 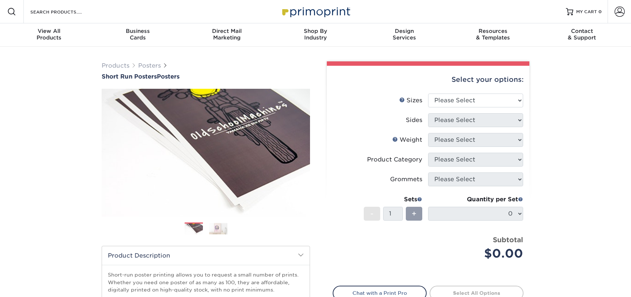 I want to click on div: $0.00, so click(x=479, y=254).